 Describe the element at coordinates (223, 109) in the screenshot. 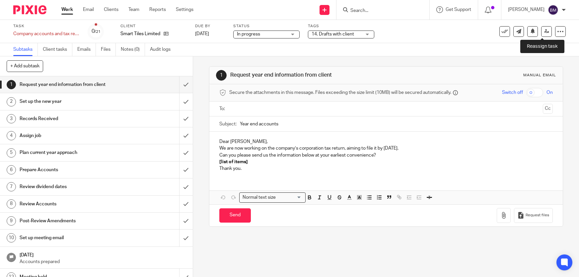

I see `label: To:` at that location.